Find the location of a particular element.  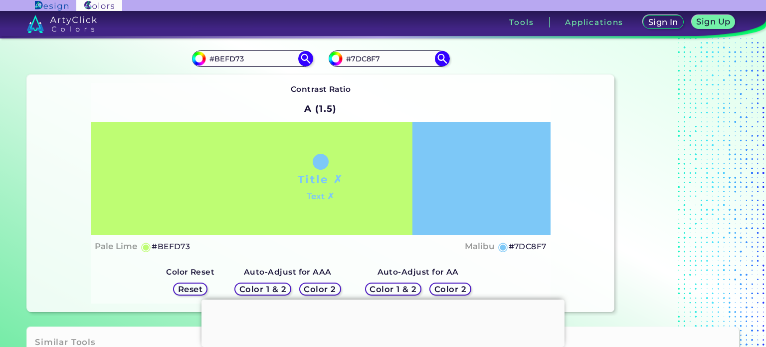

strong: Color Reset is located at coordinates (190, 271).